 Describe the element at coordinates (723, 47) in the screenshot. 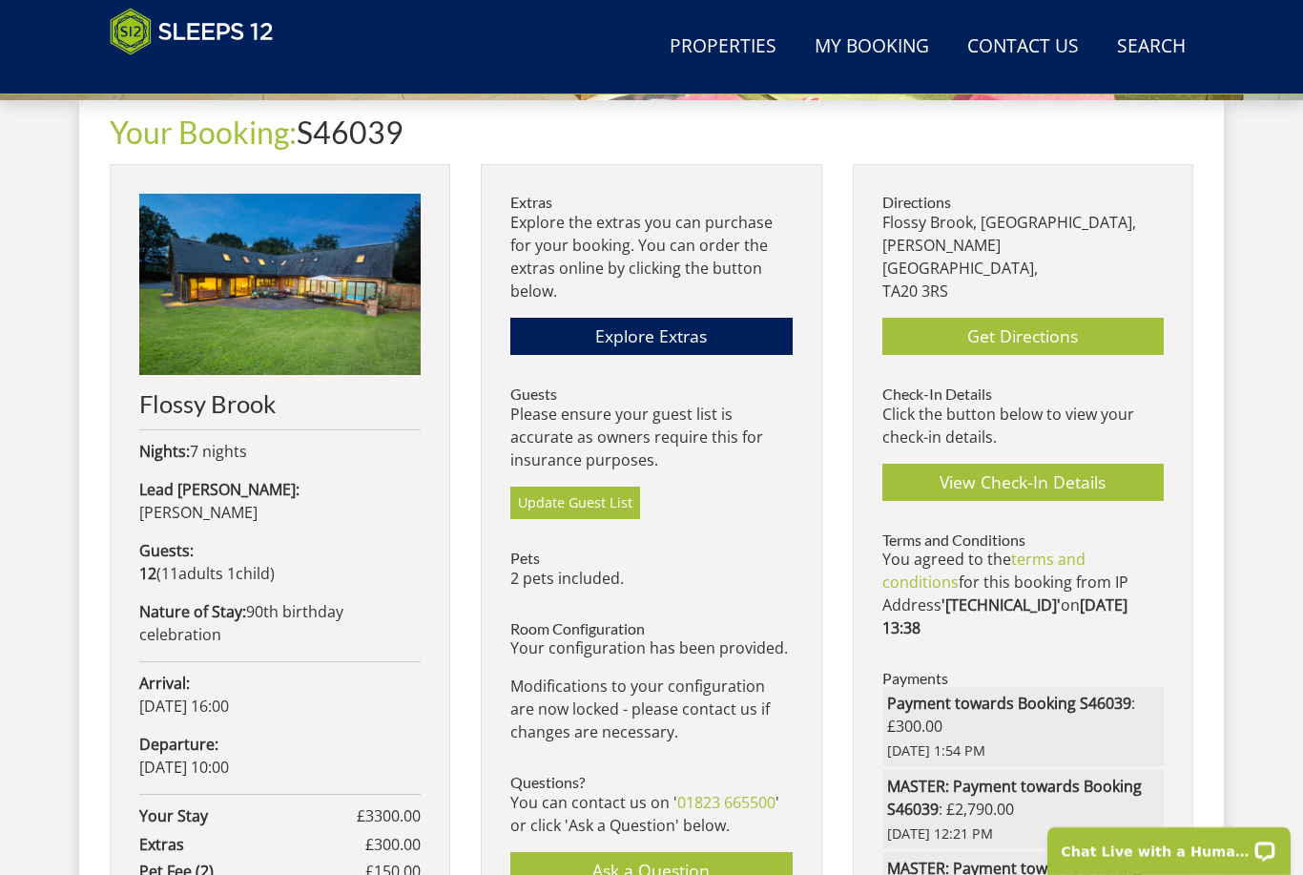

I see `a: Properties` at that location.